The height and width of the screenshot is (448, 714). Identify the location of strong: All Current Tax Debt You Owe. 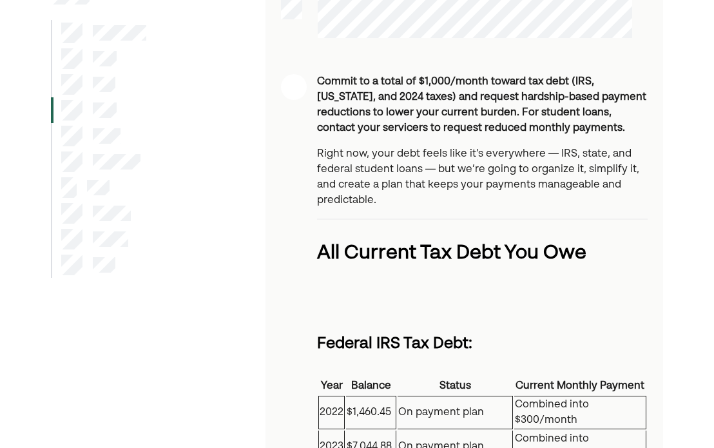
(452, 253).